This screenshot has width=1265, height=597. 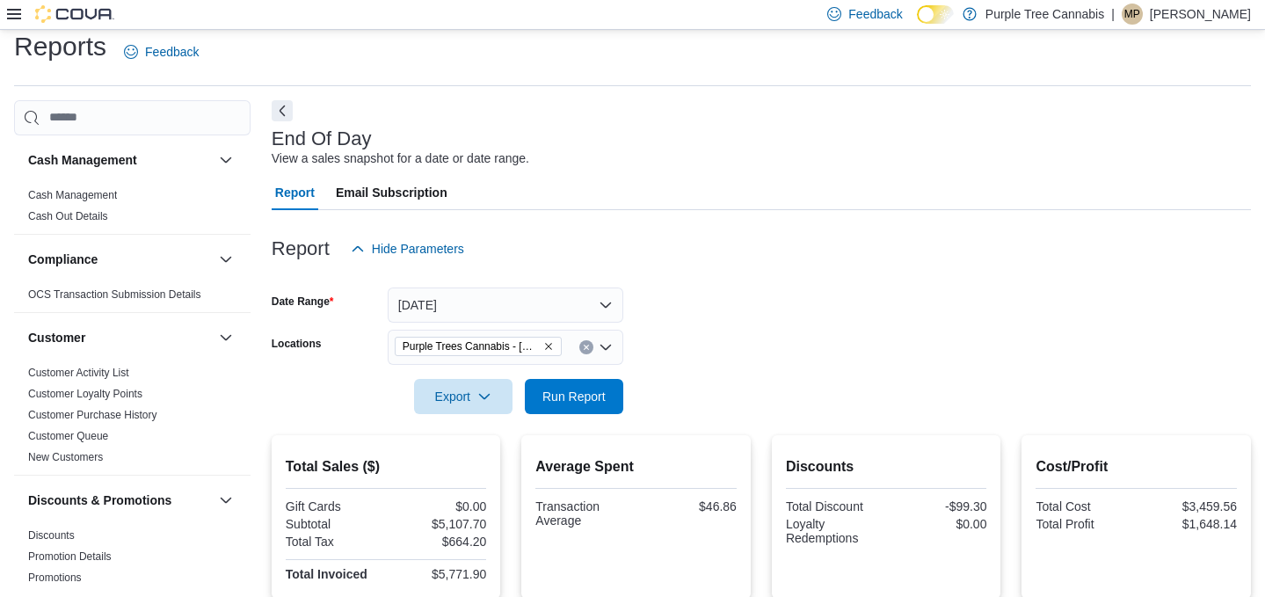 I want to click on strong: Total Invoiced, so click(x=326, y=574).